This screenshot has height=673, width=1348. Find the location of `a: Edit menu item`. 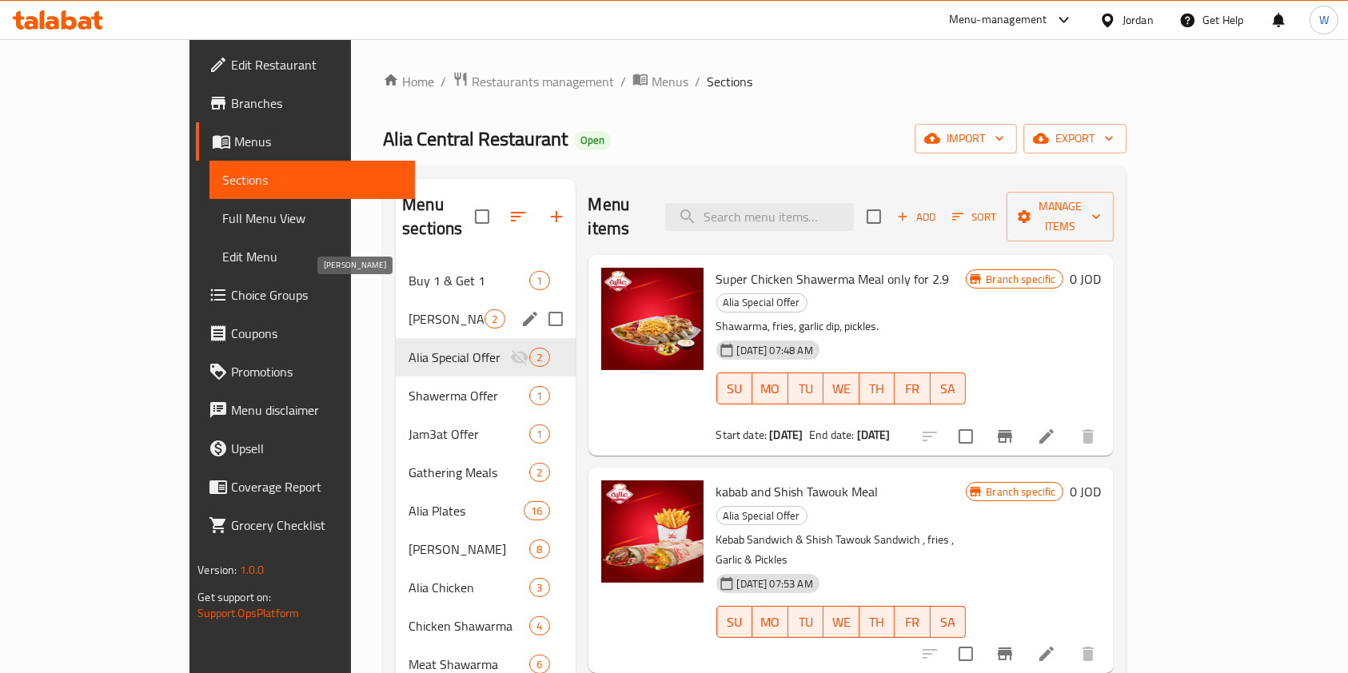

a: Edit menu item is located at coordinates (1047, 437).